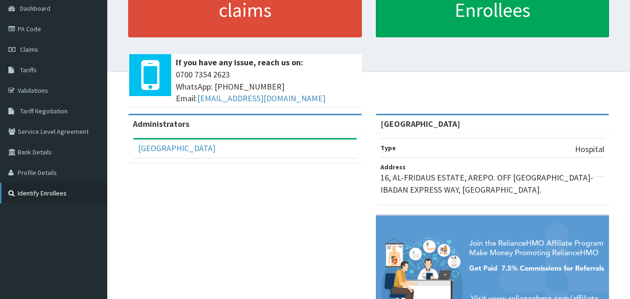 The width and height of the screenshot is (630, 299). I want to click on b: Administrators, so click(161, 123).